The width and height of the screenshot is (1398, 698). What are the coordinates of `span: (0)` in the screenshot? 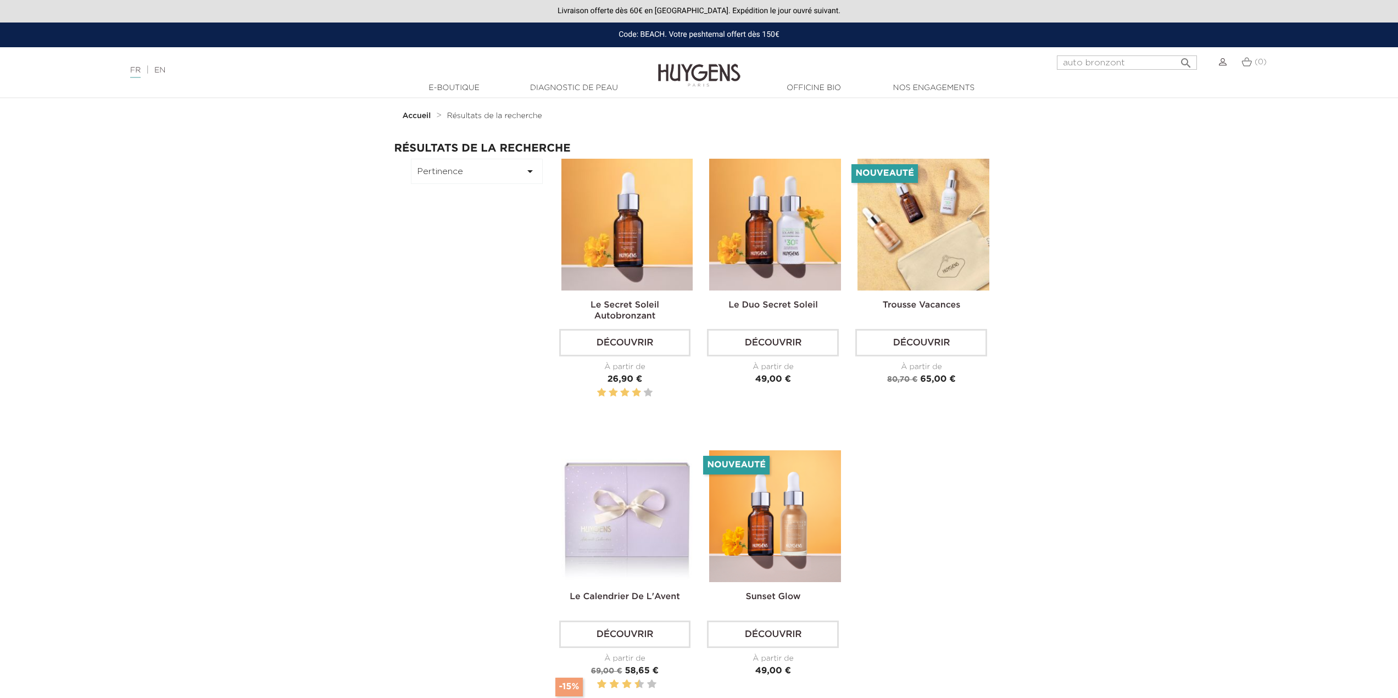 It's located at (1261, 62).